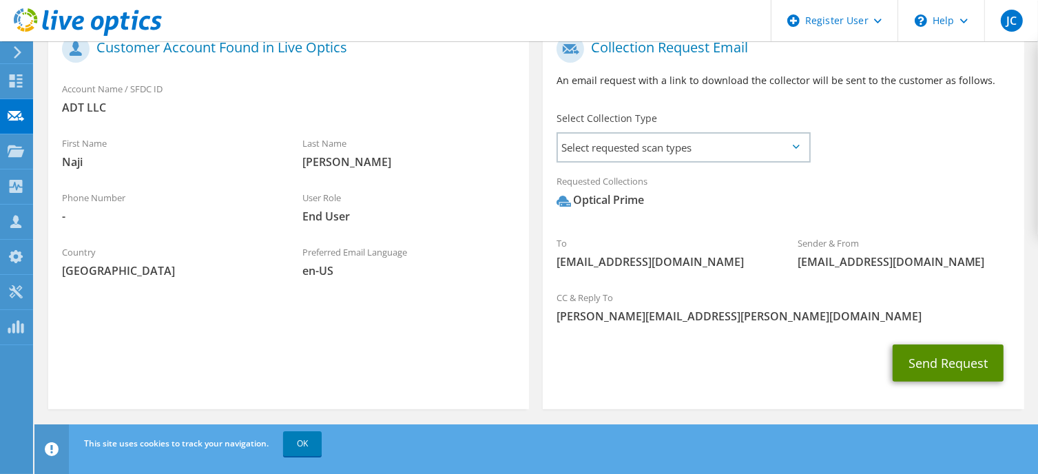 The width and height of the screenshot is (1038, 474). Describe the element at coordinates (408, 271) in the screenshot. I see `span: en-US` at that location.